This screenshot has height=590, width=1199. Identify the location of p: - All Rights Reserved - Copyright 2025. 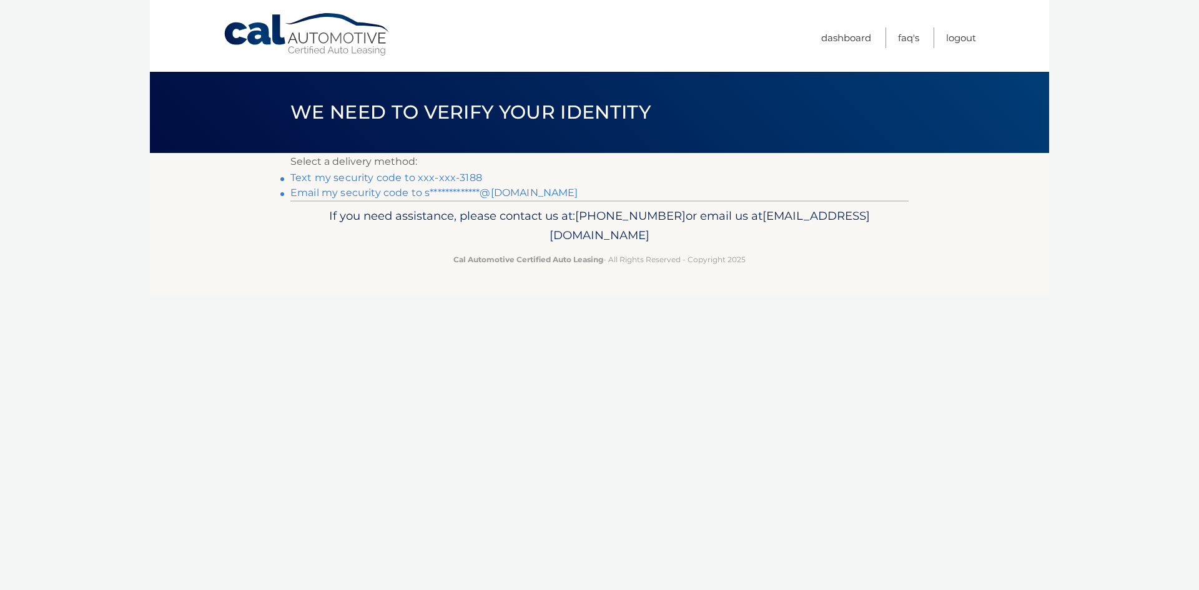
(599, 259).